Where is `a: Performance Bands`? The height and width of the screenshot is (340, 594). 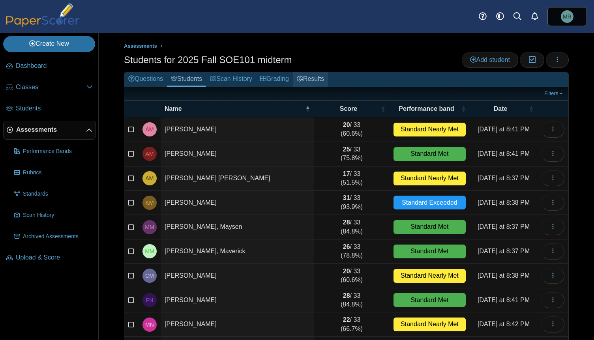
a: Performance Bands is located at coordinates (53, 152).